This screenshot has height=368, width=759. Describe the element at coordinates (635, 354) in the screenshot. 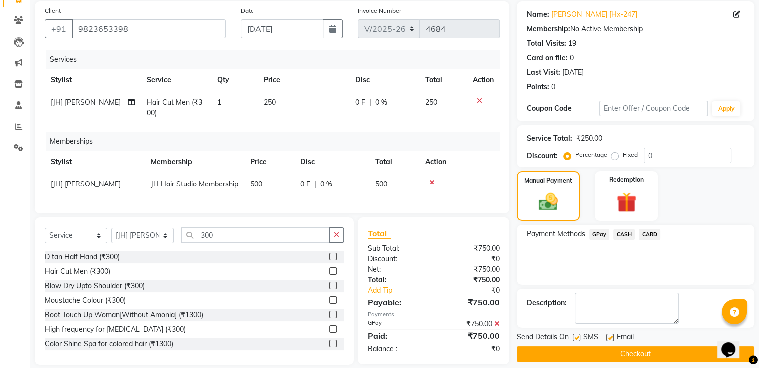

I see `button: Checkout` at that location.